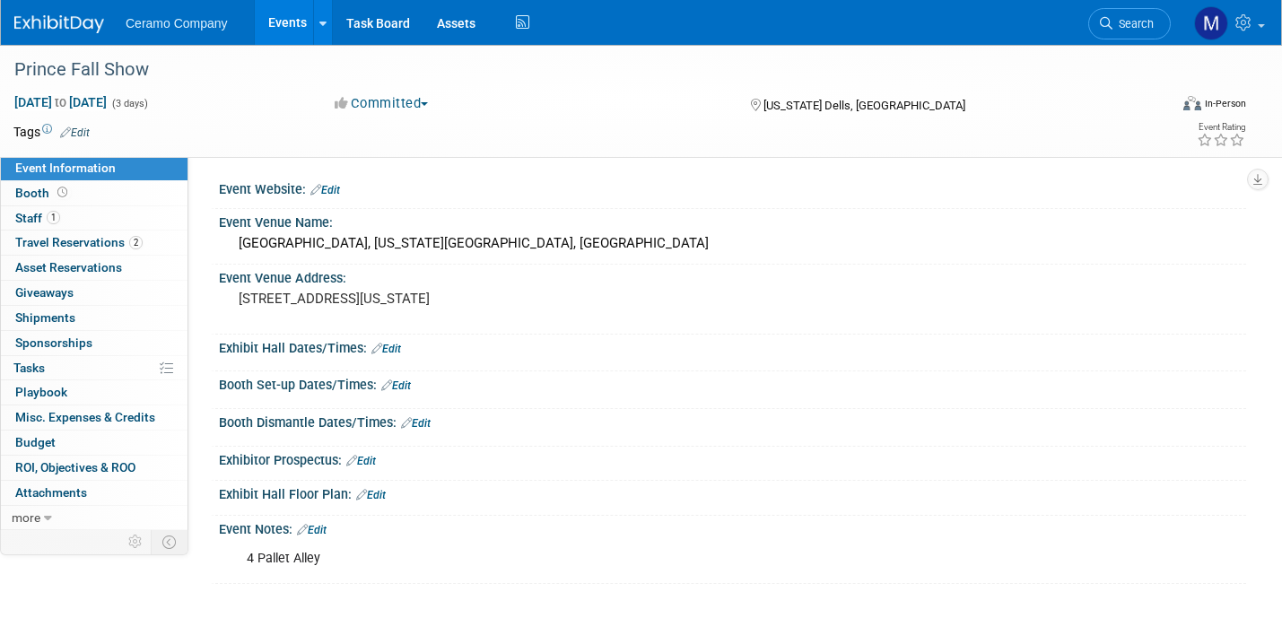  What do you see at coordinates (51, 132) in the screenshot?
I see `td: Tags` at bounding box center [51, 132].